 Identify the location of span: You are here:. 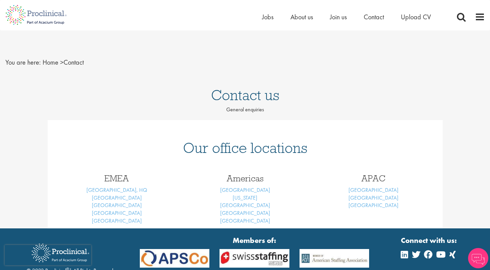
(23, 62).